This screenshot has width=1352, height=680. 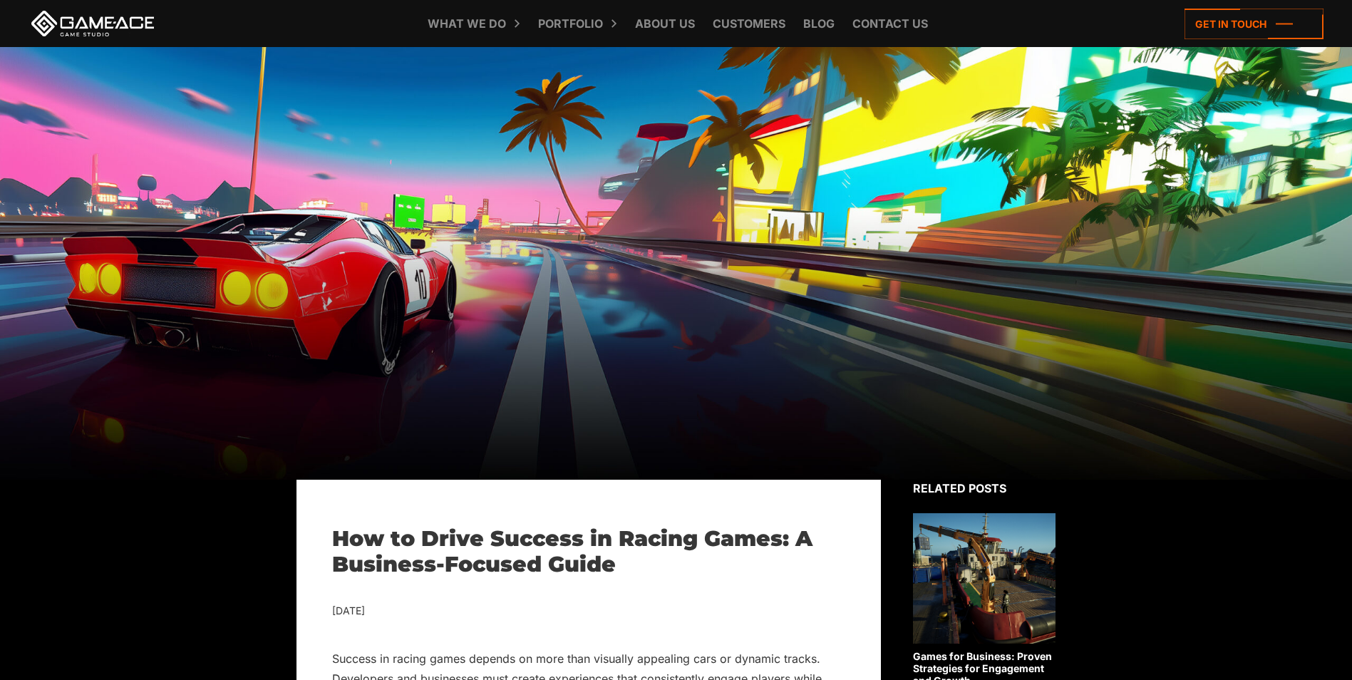 I want to click on h1: How to Drive Success in Racing Games: A Business-Focused Guide, so click(x=589, y=552).